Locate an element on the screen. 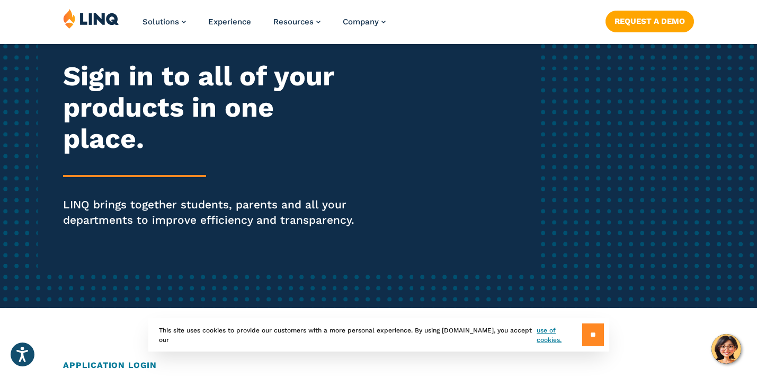 This screenshot has height=377, width=757. a: Experience is located at coordinates (229, 22).